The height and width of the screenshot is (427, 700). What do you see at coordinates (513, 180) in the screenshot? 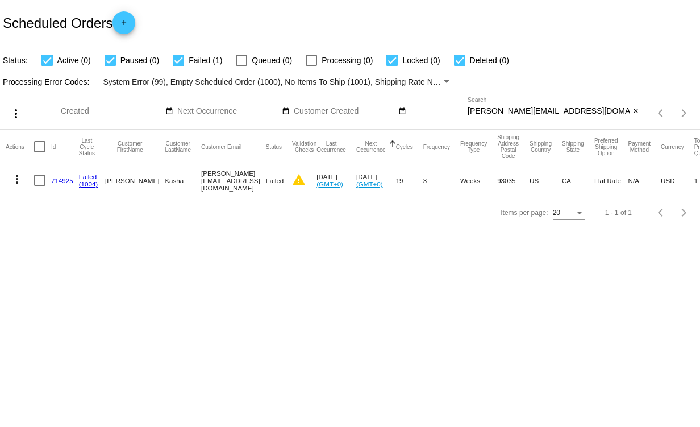
I see `mat-cell: 93035` at bounding box center [513, 180].